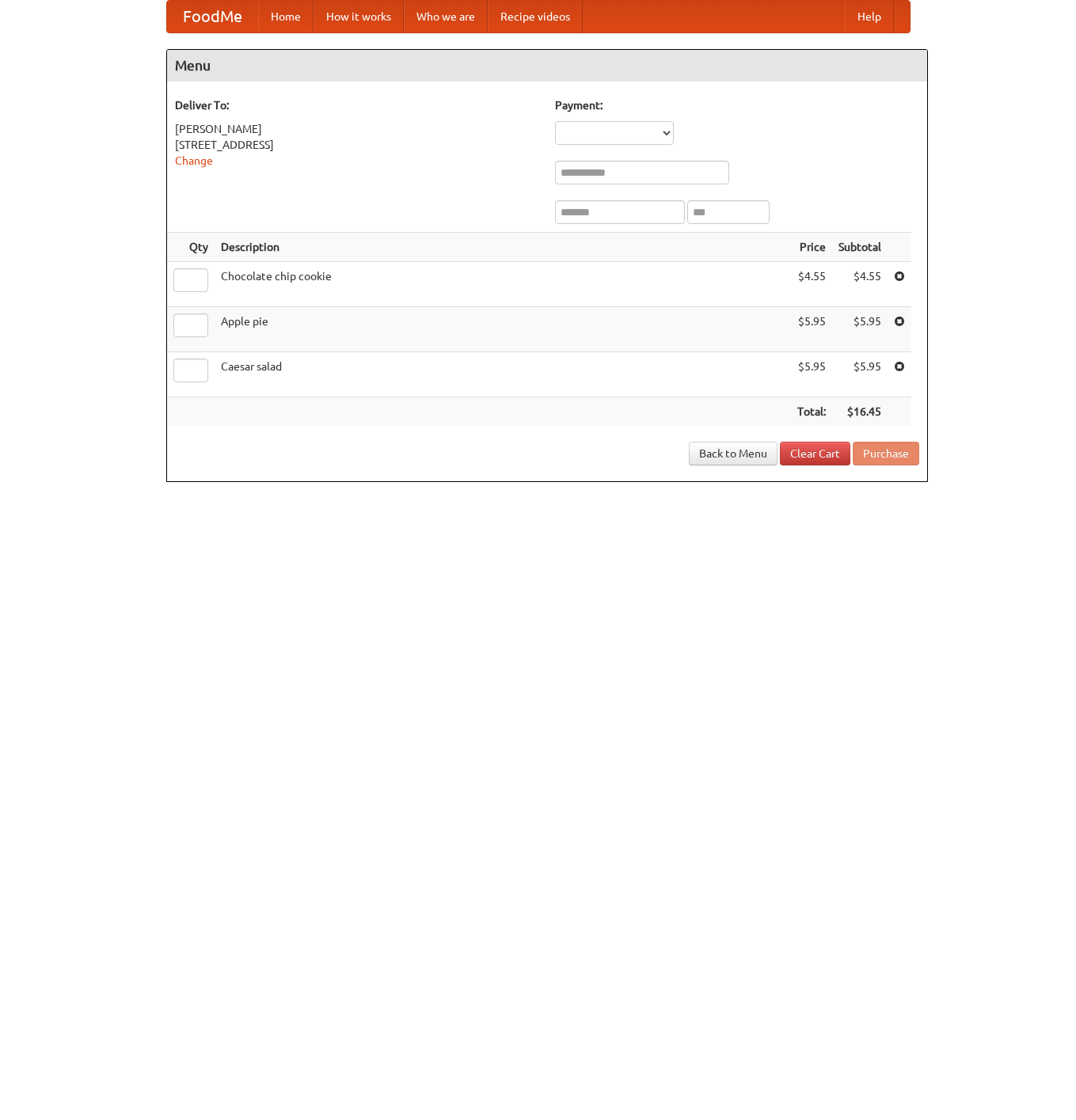  I want to click on td: Apple pie, so click(502, 330).